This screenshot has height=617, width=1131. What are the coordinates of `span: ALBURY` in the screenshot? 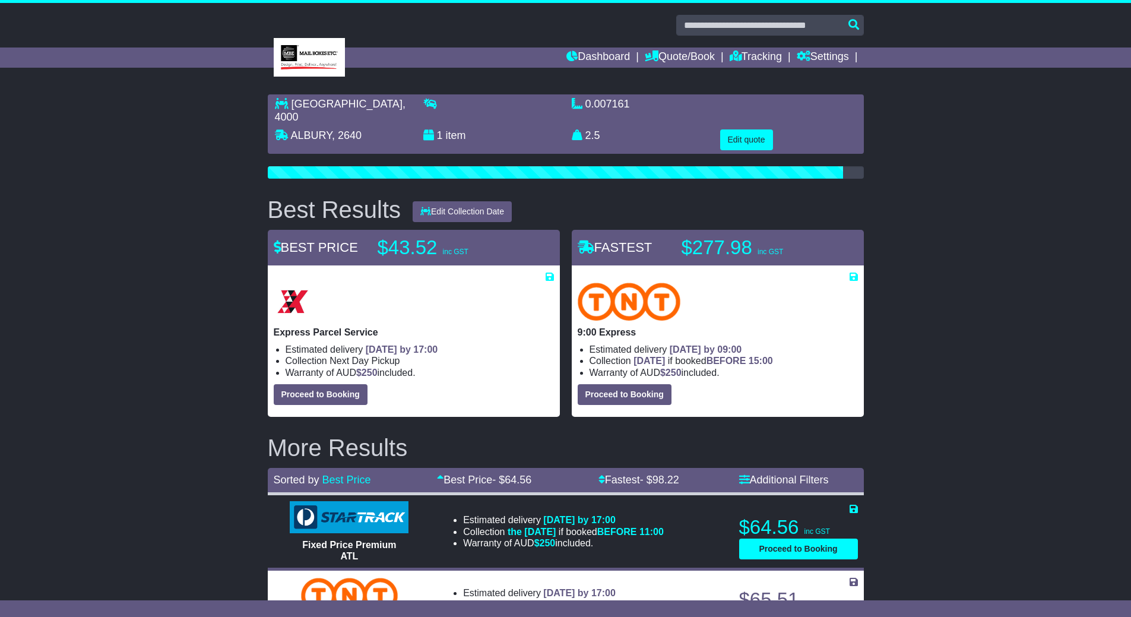 It's located at (311, 135).